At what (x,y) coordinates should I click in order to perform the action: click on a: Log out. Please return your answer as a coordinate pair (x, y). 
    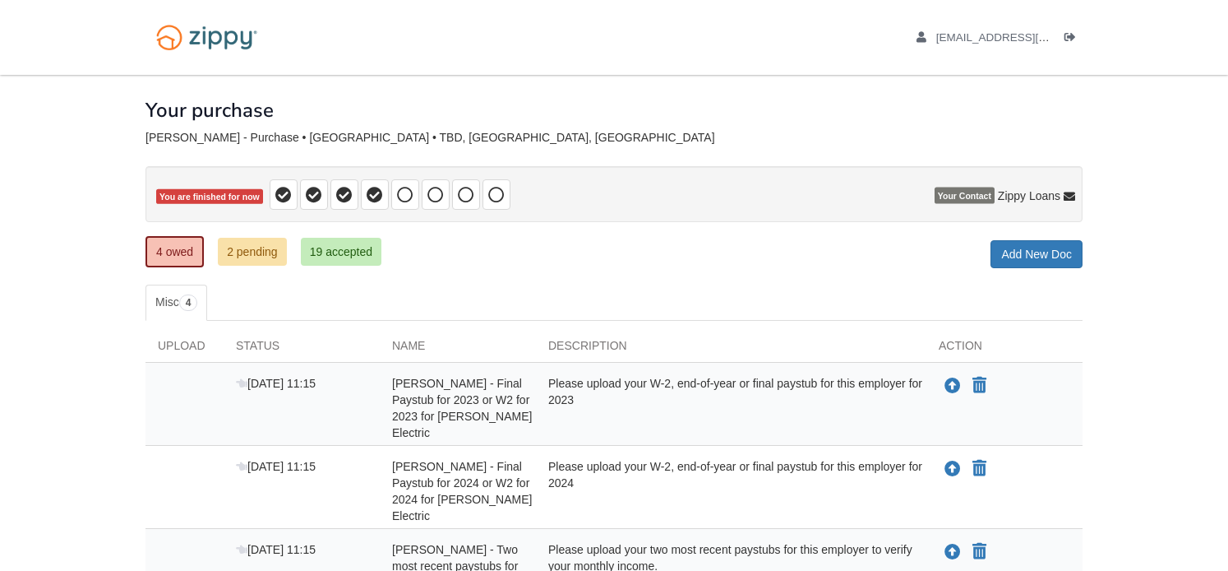
    Looking at the image, I should click on (1074, 39).